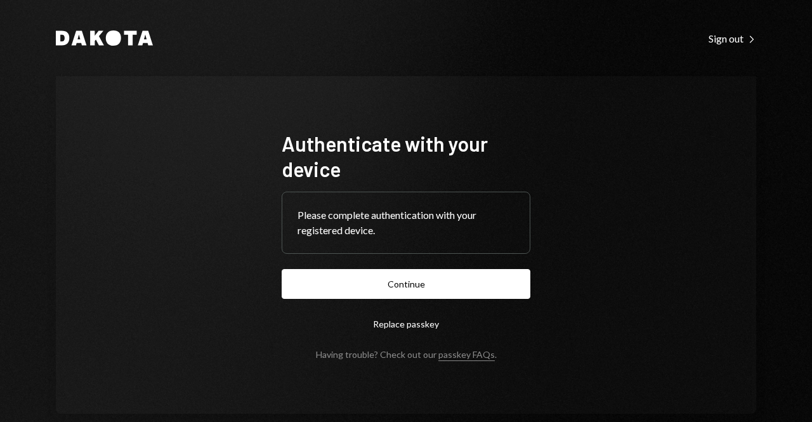  What do you see at coordinates (406, 324) in the screenshot?
I see `button: Replace passkey` at bounding box center [406, 324].